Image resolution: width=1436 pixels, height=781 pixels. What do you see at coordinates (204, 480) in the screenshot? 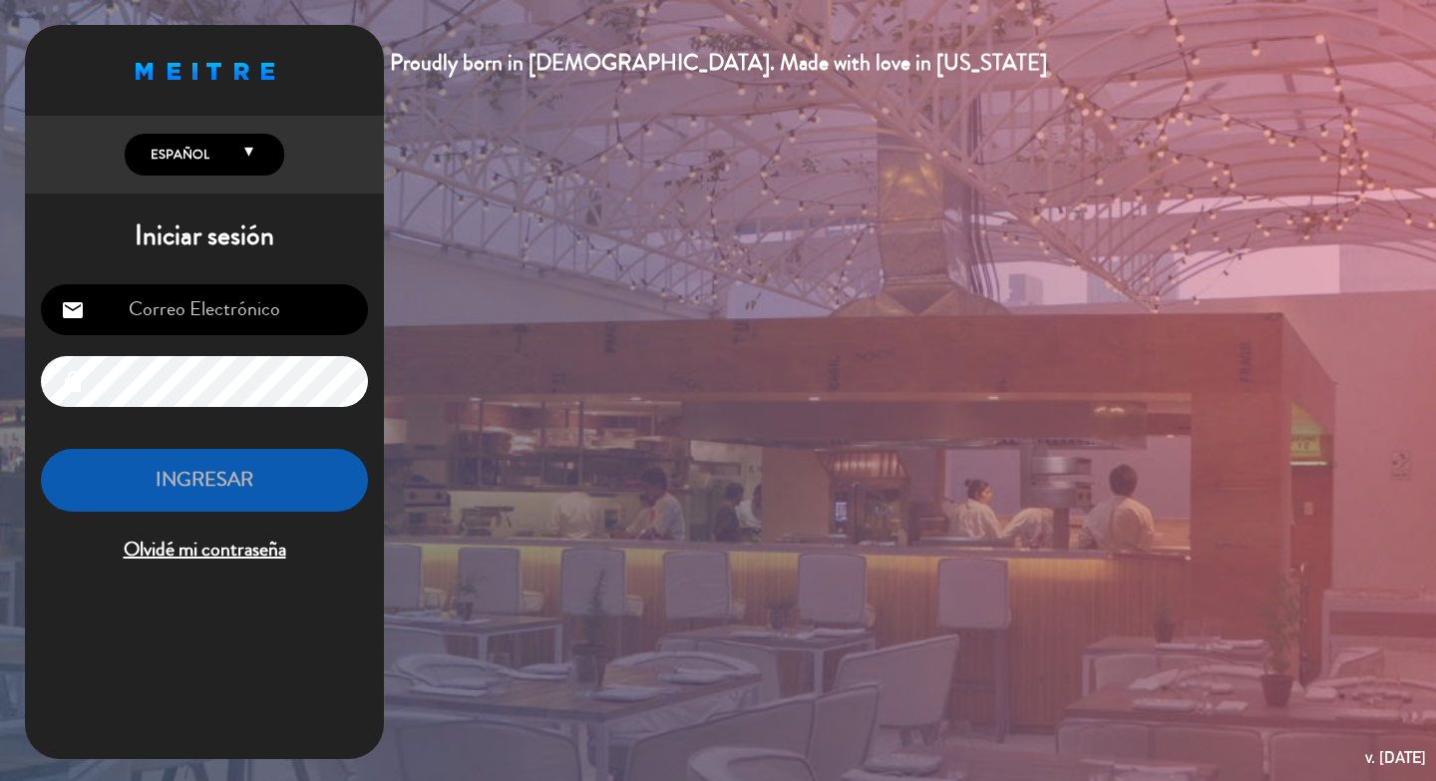
I see `button: INGRESAR` at bounding box center [204, 480].